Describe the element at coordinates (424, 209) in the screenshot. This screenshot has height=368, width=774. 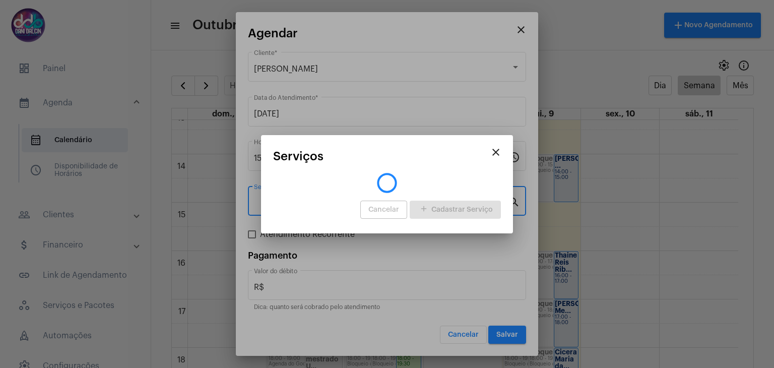
I see `mat-icon: add` at that location.